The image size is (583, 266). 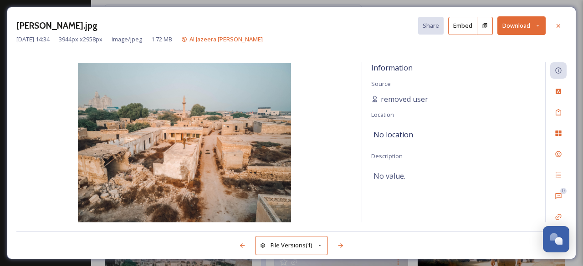 I want to click on span: Description, so click(x=387, y=156).